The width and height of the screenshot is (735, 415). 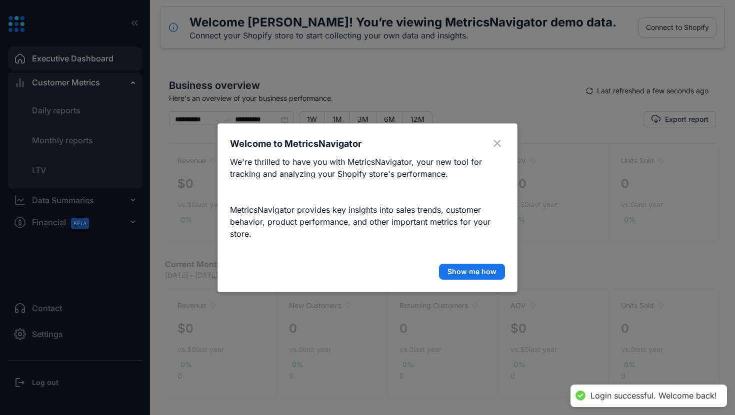 What do you see at coordinates (653, 396) in the screenshot?
I see `div: Login successful. Welcome back!` at bounding box center [653, 396].